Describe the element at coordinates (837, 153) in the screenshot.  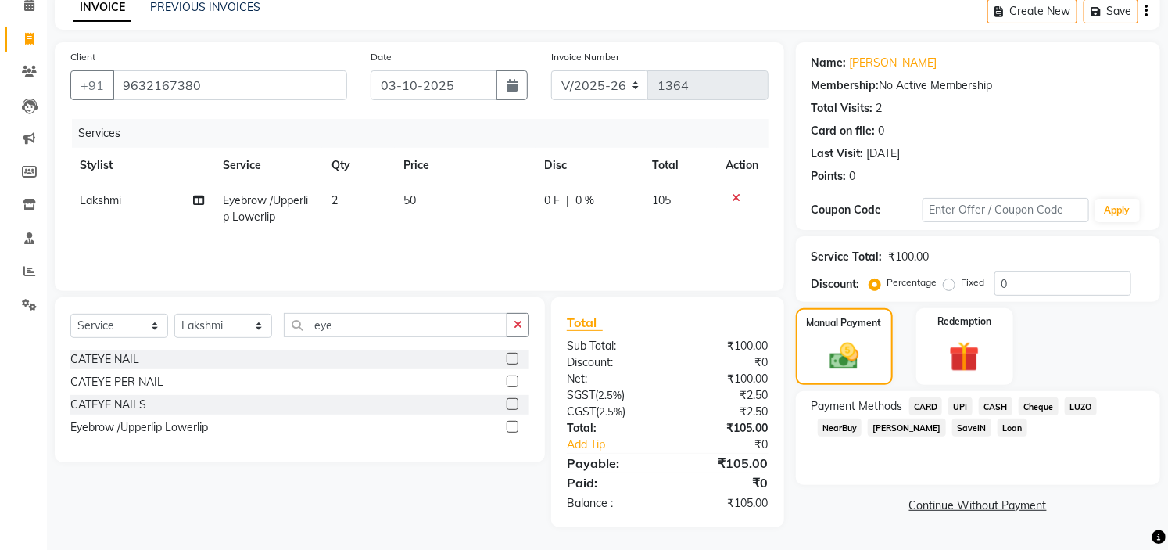
I see `div: Last Visit:` at that location.